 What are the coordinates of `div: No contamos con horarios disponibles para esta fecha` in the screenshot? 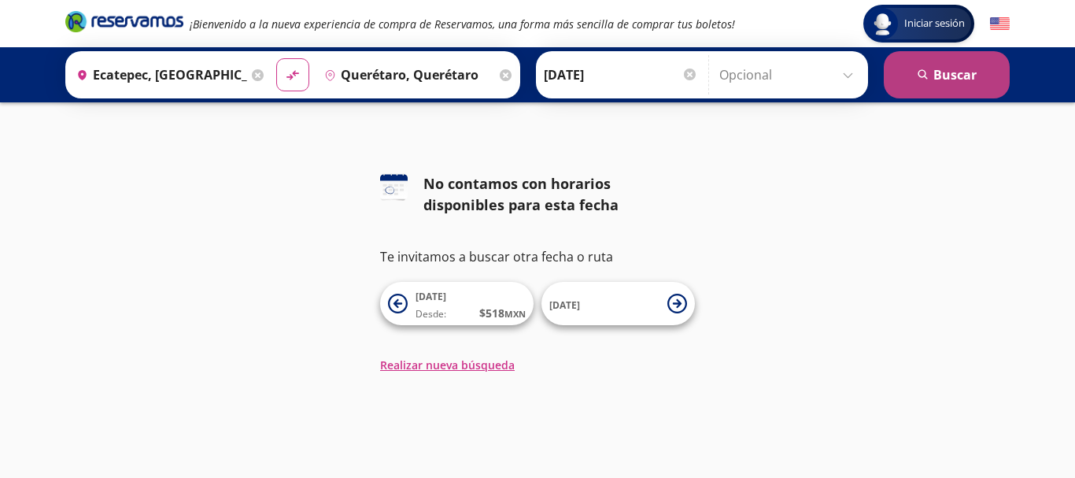 It's located at (559, 194).